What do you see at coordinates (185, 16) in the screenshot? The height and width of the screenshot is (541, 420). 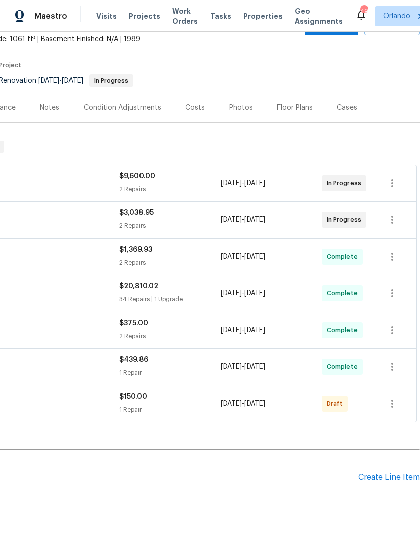 I see `span: Work Orders` at bounding box center [185, 16].